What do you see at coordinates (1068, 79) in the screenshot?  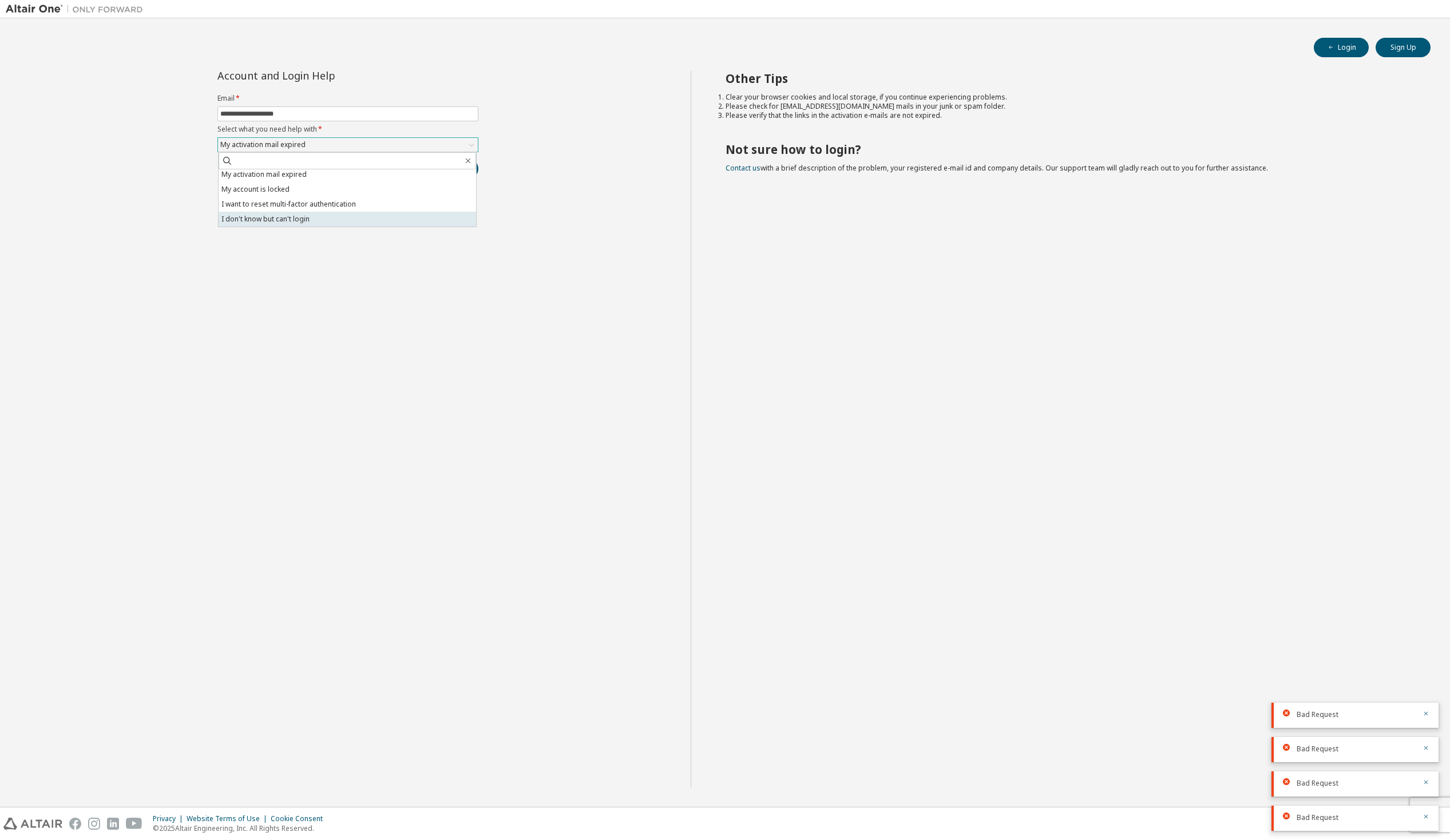 I see `h2: Other Tips` at bounding box center [1068, 79].